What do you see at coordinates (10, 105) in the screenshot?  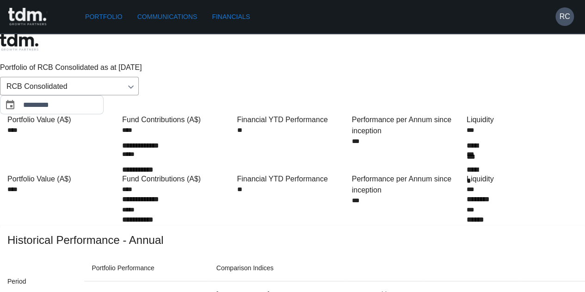 I see `button: Choose date, selected date is Jul 31, 2025` at bounding box center [10, 105].